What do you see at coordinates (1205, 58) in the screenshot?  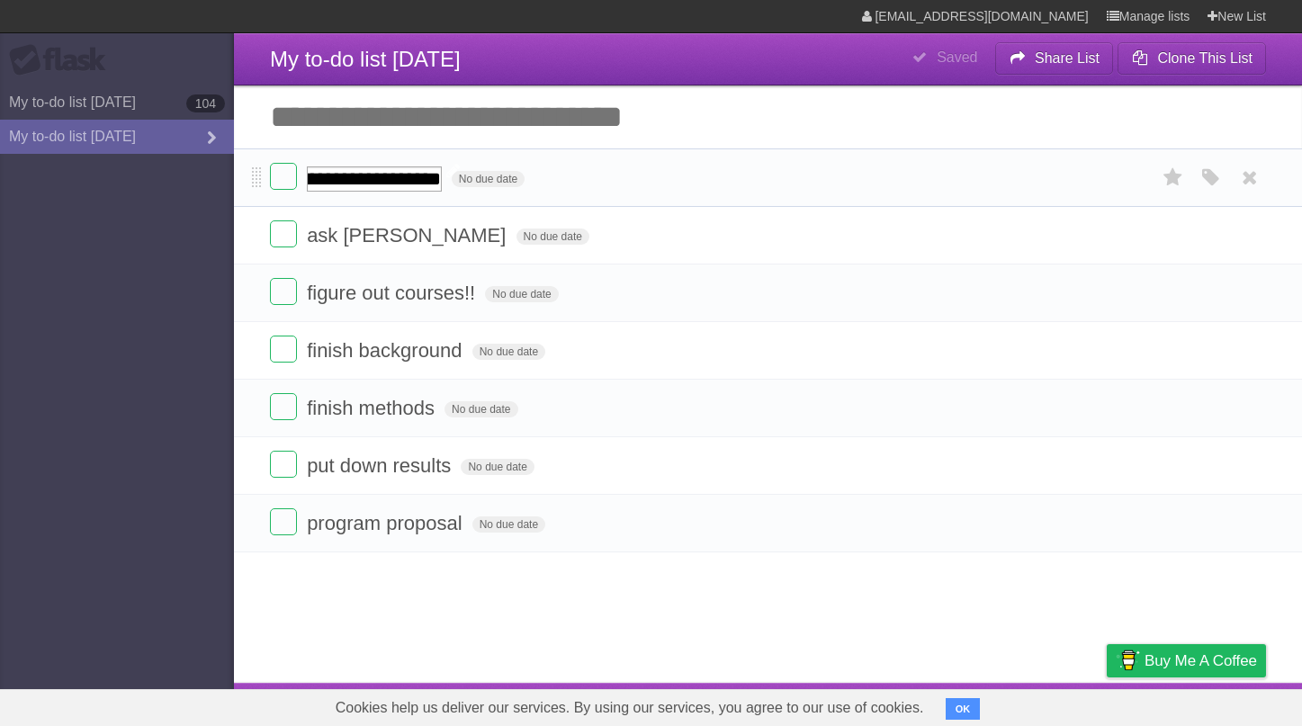 I see `b: Clone This List` at bounding box center [1205, 58].